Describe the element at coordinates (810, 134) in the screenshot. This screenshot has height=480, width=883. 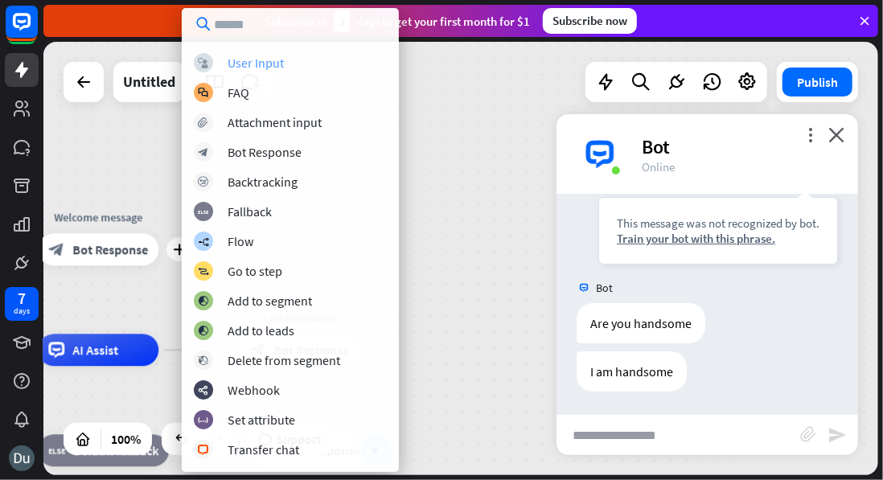
I see `i: more_vert` at that location.